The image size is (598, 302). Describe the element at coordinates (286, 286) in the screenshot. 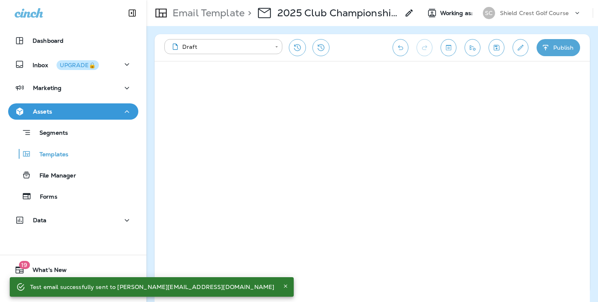

I see `button: Close` at that location.